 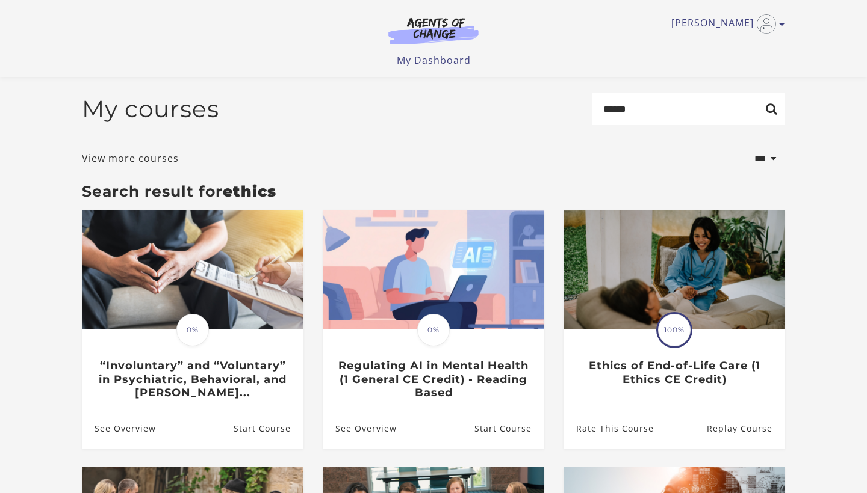 What do you see at coordinates (433, 31) in the screenshot?
I see `img: Agents of Change Logo` at bounding box center [433, 31].